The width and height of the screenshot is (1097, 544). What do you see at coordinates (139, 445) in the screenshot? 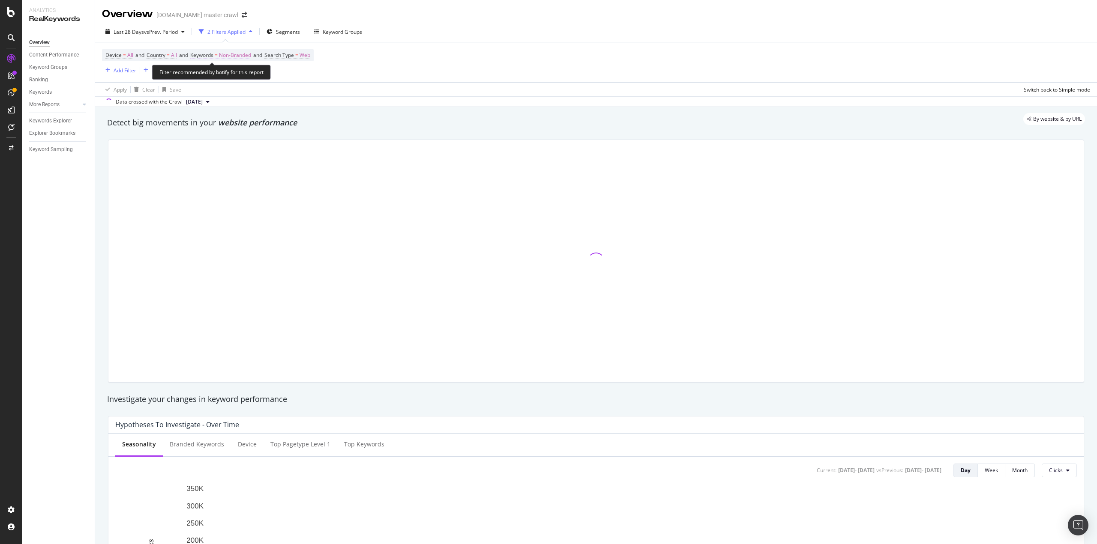
I see `div: Seasonality` at bounding box center [139, 445].